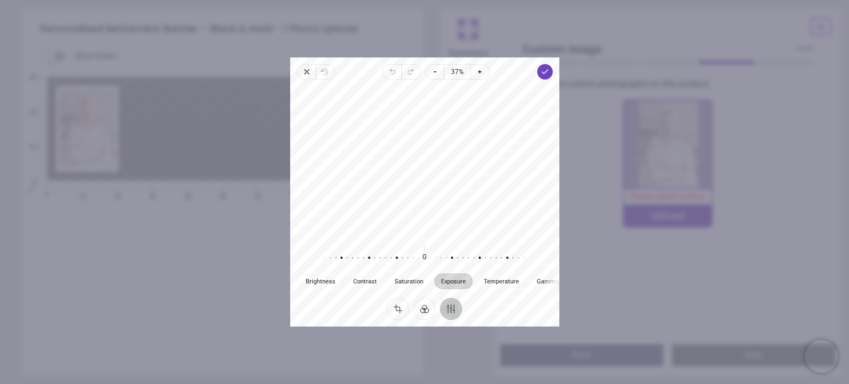 This screenshot has width=849, height=384. I want to click on button: 37%, so click(457, 72).